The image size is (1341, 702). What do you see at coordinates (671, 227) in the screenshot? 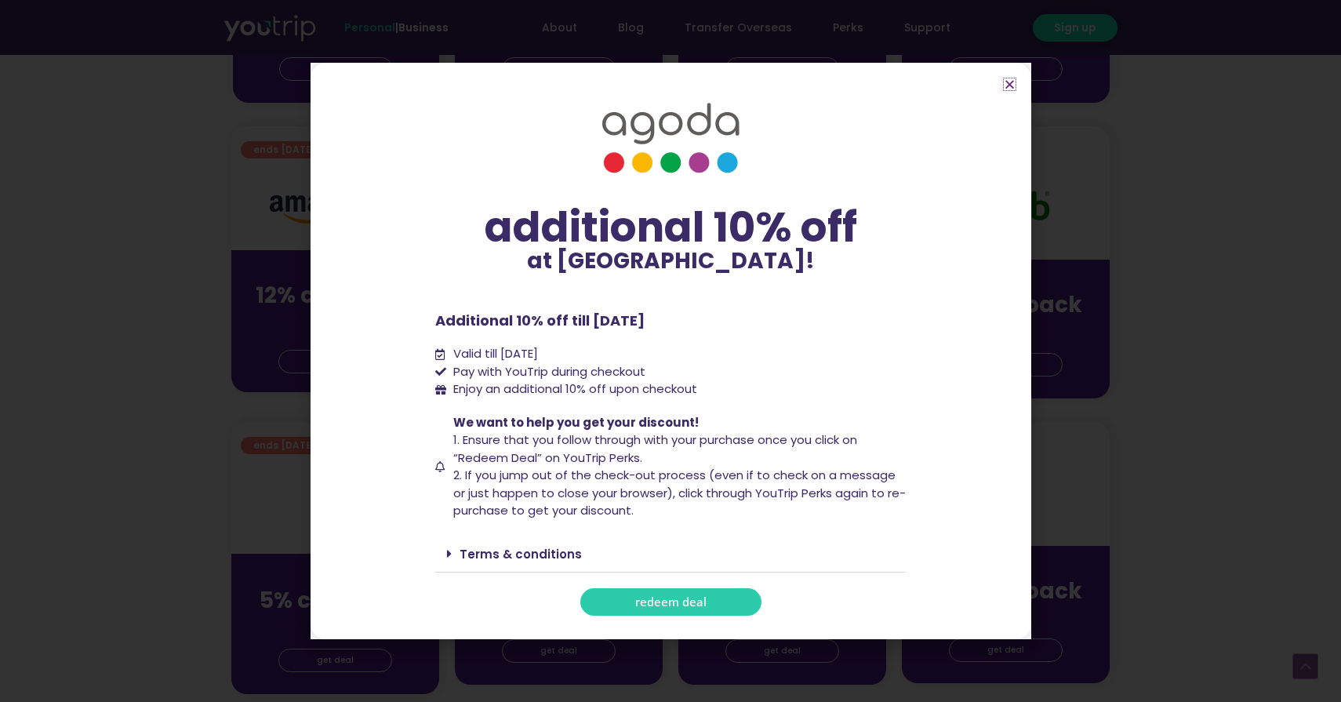
I see `div: additional 10% off` at bounding box center [671, 227].